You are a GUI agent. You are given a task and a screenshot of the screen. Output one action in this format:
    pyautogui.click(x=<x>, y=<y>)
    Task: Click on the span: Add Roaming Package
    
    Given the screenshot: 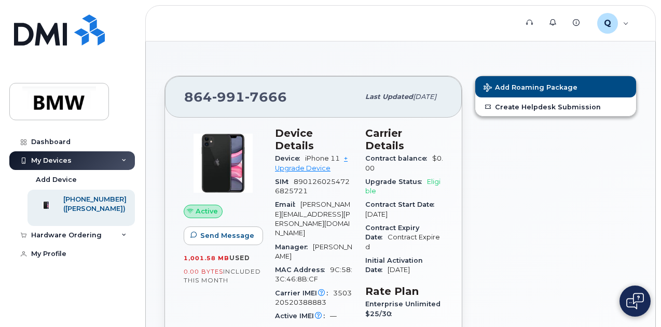 What is the action you would take?
    pyautogui.click(x=530, y=88)
    